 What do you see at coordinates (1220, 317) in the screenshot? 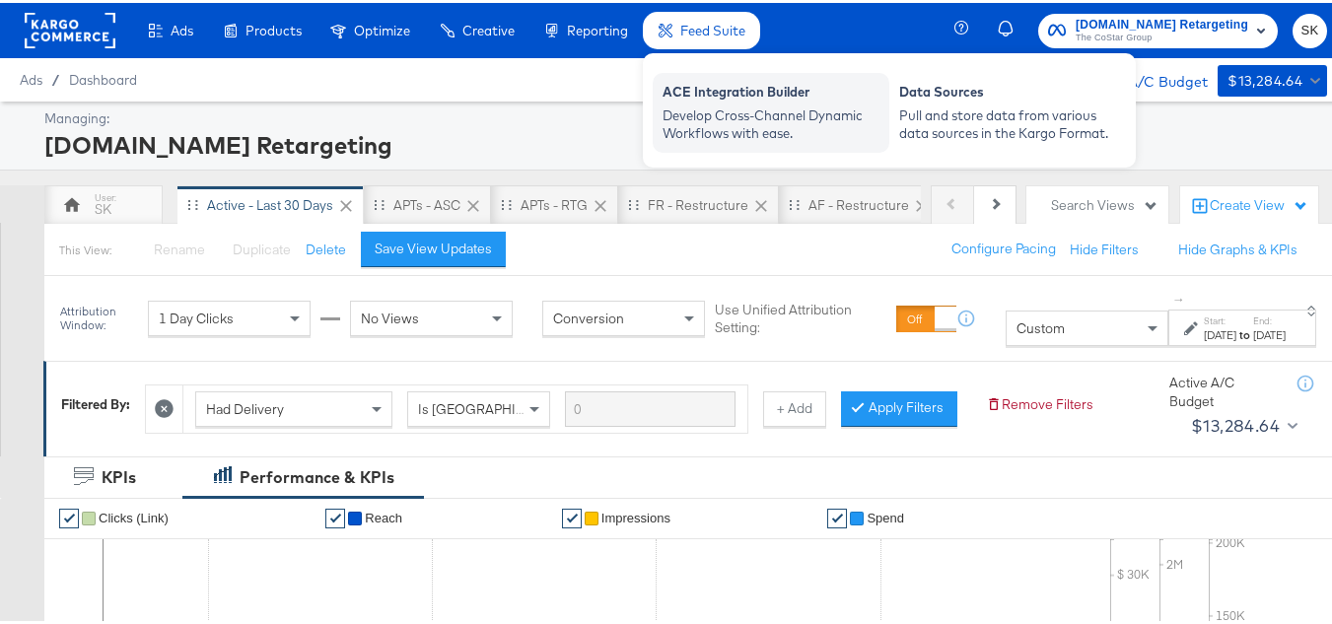
I see `label: Start:` at bounding box center [1220, 317].